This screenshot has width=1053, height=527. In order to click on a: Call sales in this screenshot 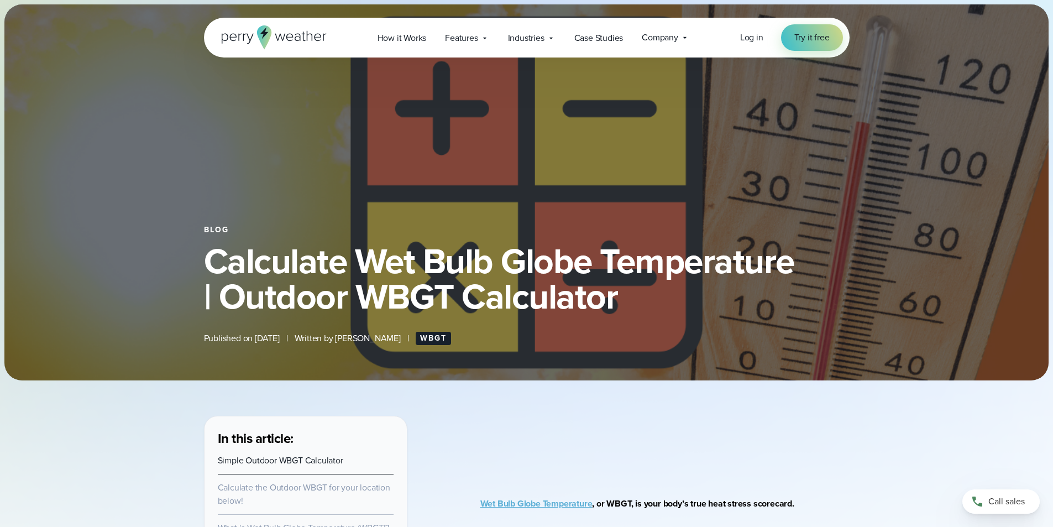, I will do `click(1001, 502)`.